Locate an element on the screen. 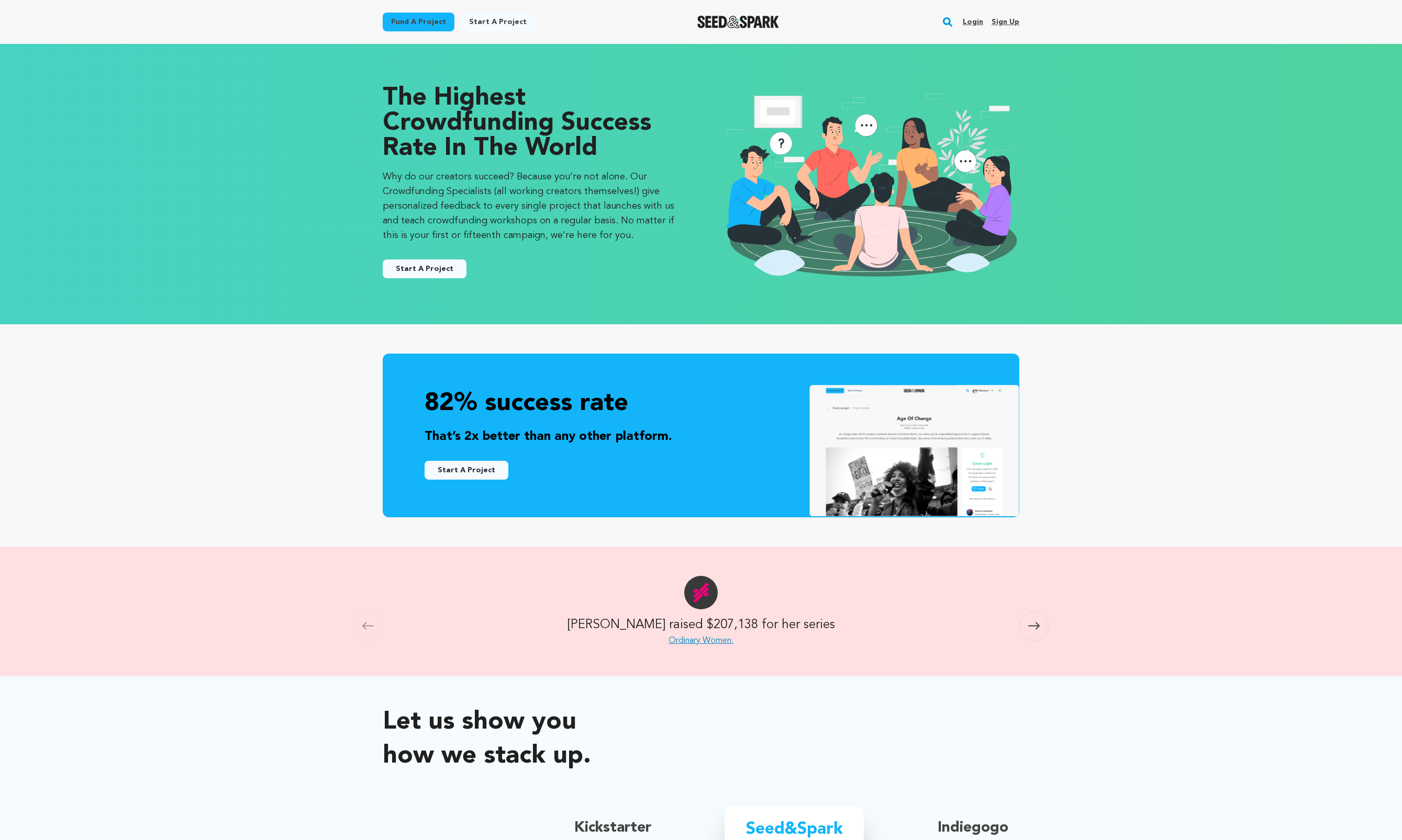 The height and width of the screenshot is (840, 1402). p: Indiegogo is located at coordinates (972, 828).